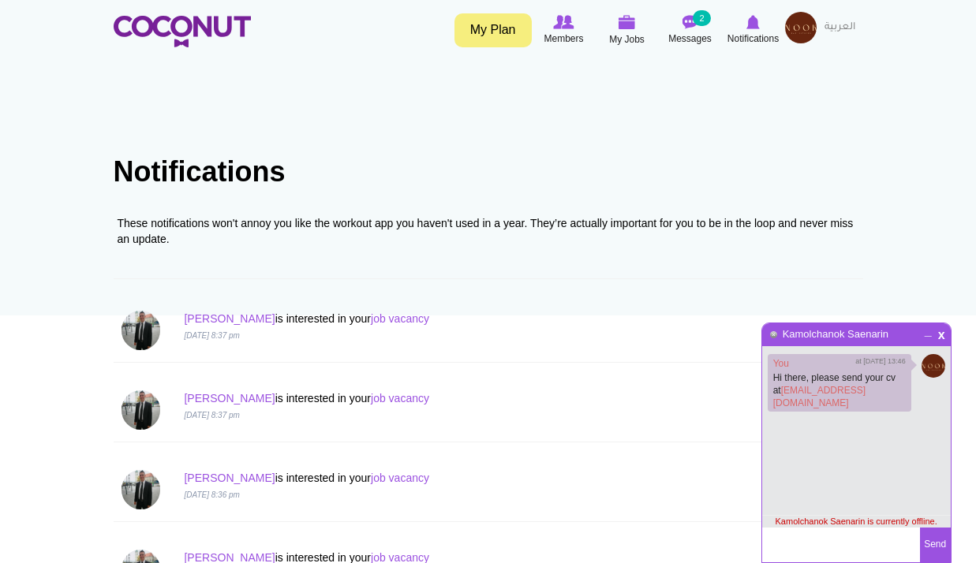  Describe the element at coordinates (690, 30) in the screenshot. I see `a: Messages Messages 2` at that location.